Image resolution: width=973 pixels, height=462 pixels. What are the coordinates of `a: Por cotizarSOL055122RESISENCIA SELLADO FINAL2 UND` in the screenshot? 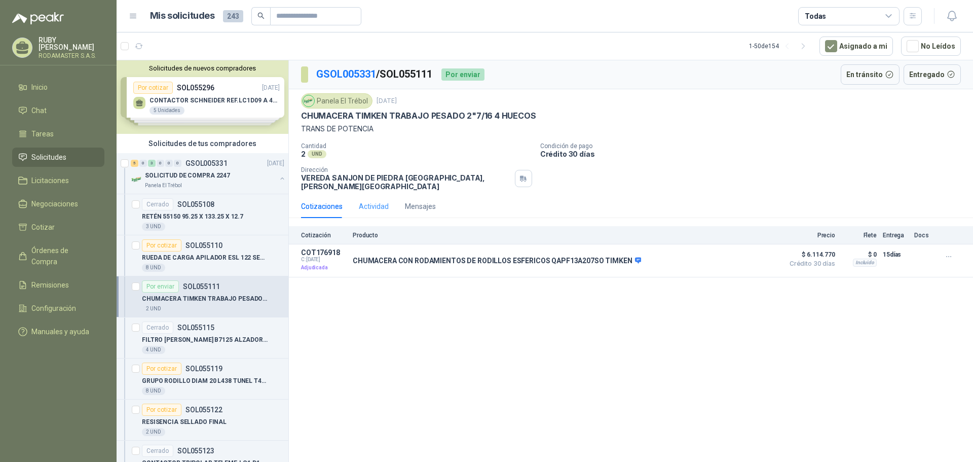 It's located at (202, 420).